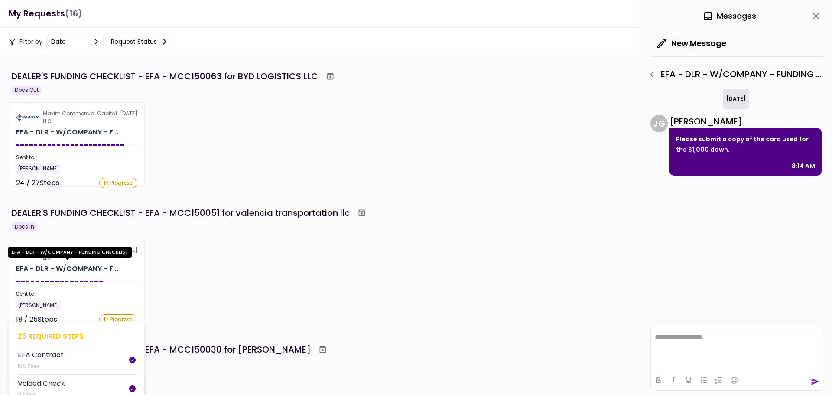 This screenshot has width=832, height=395. What do you see at coordinates (41, 366) in the screenshot?
I see `div: No Files` at bounding box center [41, 366].